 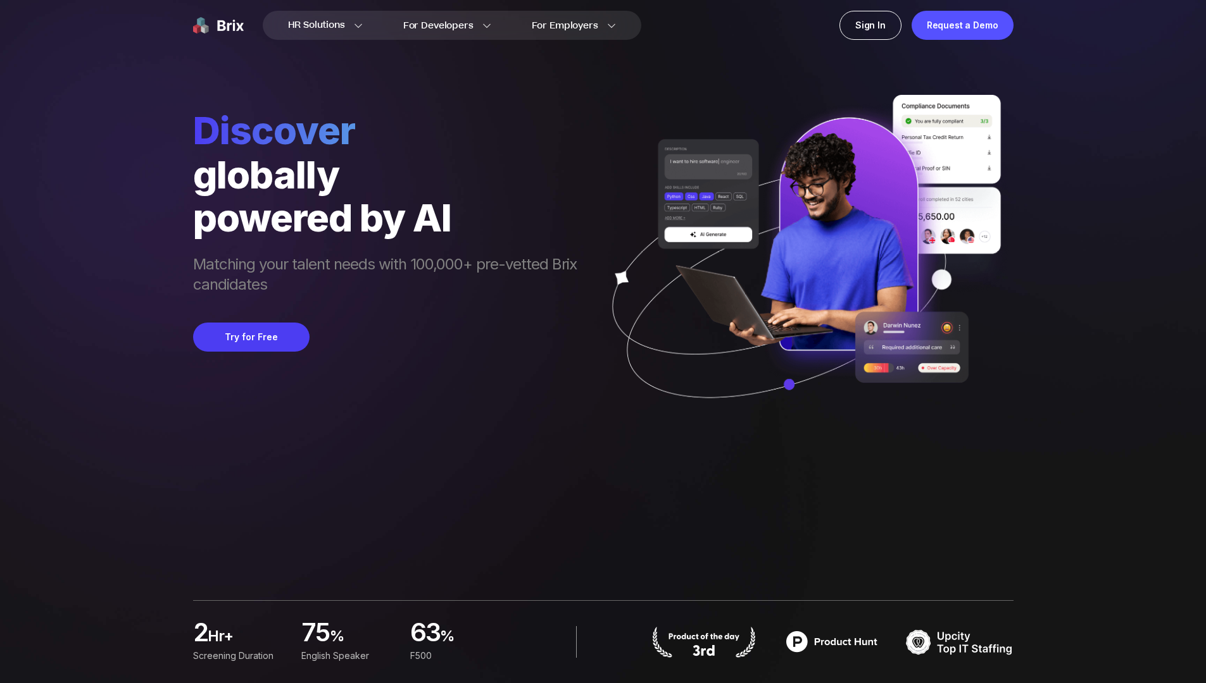 I want to click on div: Request a Demo, so click(x=962, y=25).